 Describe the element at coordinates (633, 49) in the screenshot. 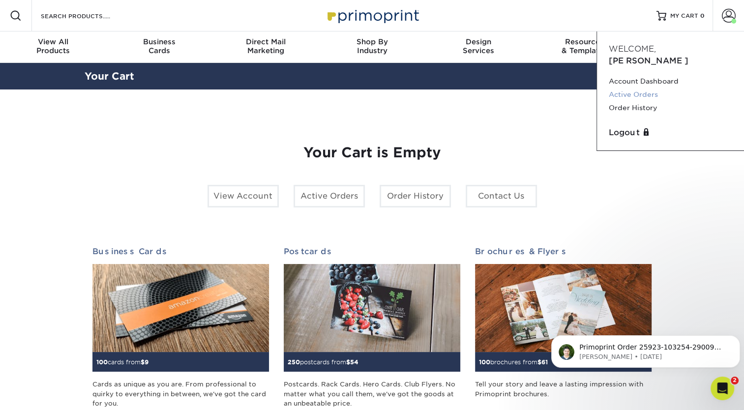

I see `span: Welcome,` at that location.